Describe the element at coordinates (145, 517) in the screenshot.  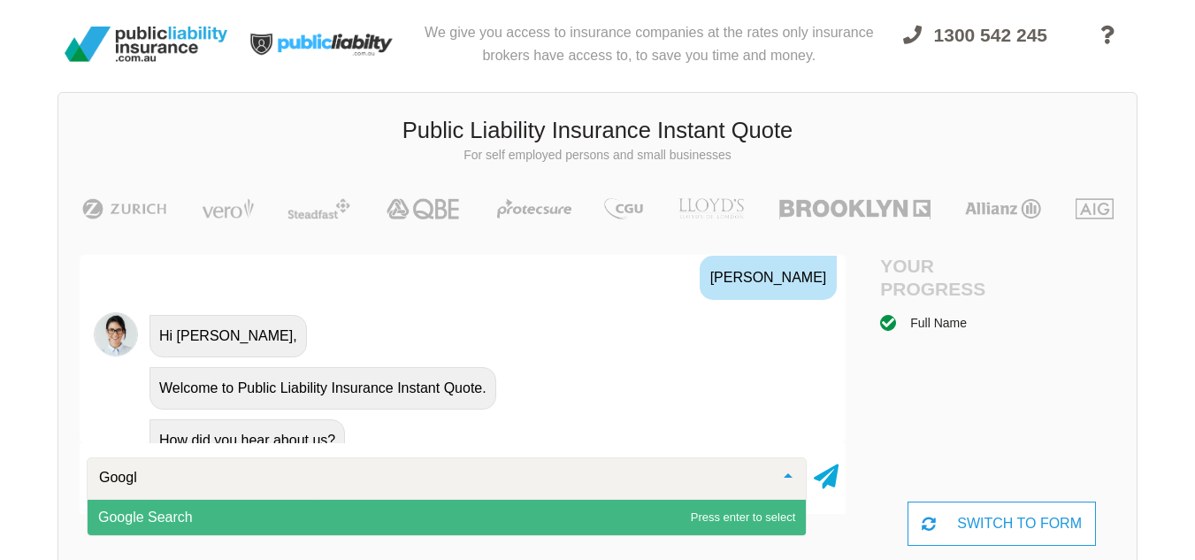
I see `span: Google Search` at that location.